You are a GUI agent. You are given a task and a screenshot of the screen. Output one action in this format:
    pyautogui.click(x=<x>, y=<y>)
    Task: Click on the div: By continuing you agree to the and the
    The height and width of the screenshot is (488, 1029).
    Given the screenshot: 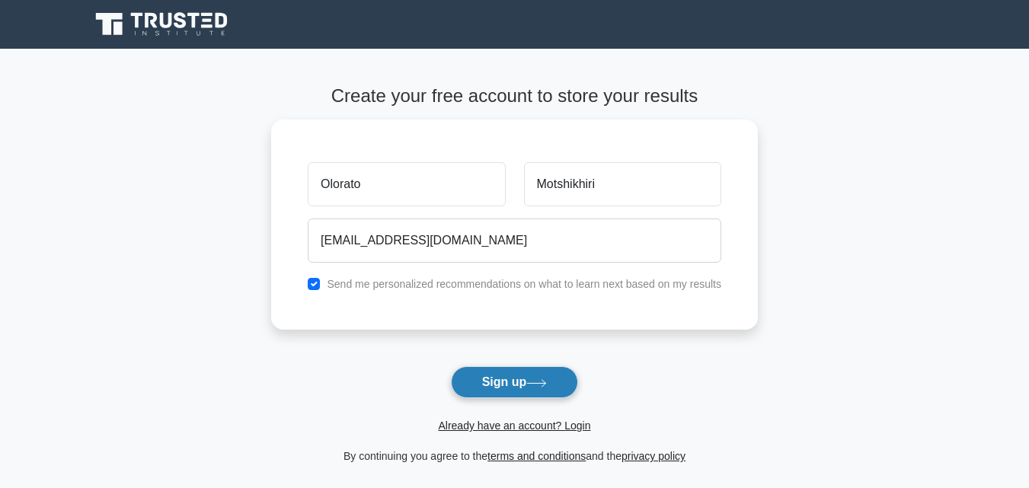 What is the action you would take?
    pyautogui.click(x=514, y=456)
    